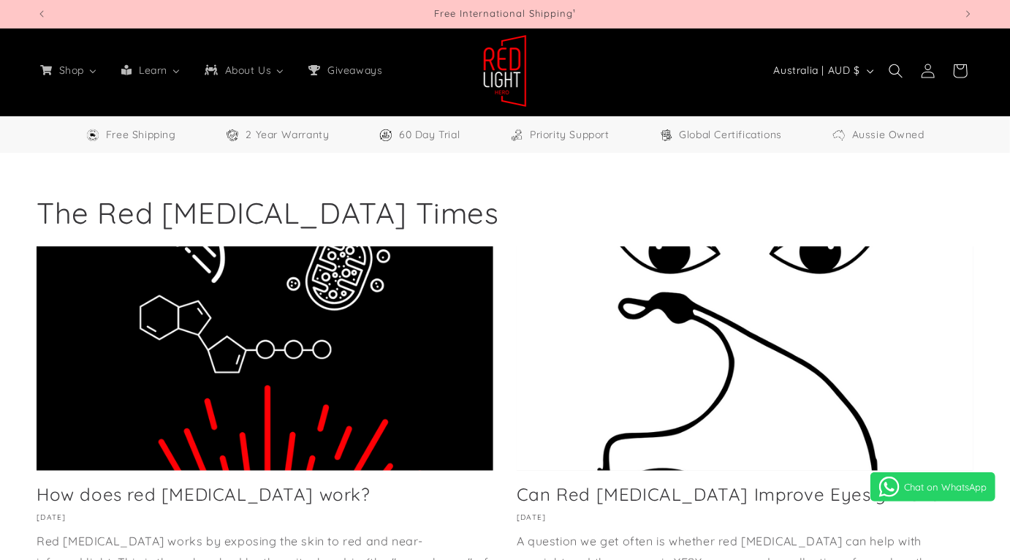 The height and width of the screenshot is (560, 1010). I want to click on a: Priority Support, so click(559, 134).